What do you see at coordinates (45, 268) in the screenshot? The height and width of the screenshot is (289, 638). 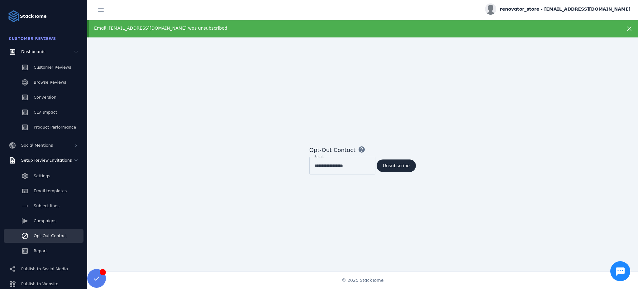 I see `span: Publish to Social Media` at bounding box center [45, 268].